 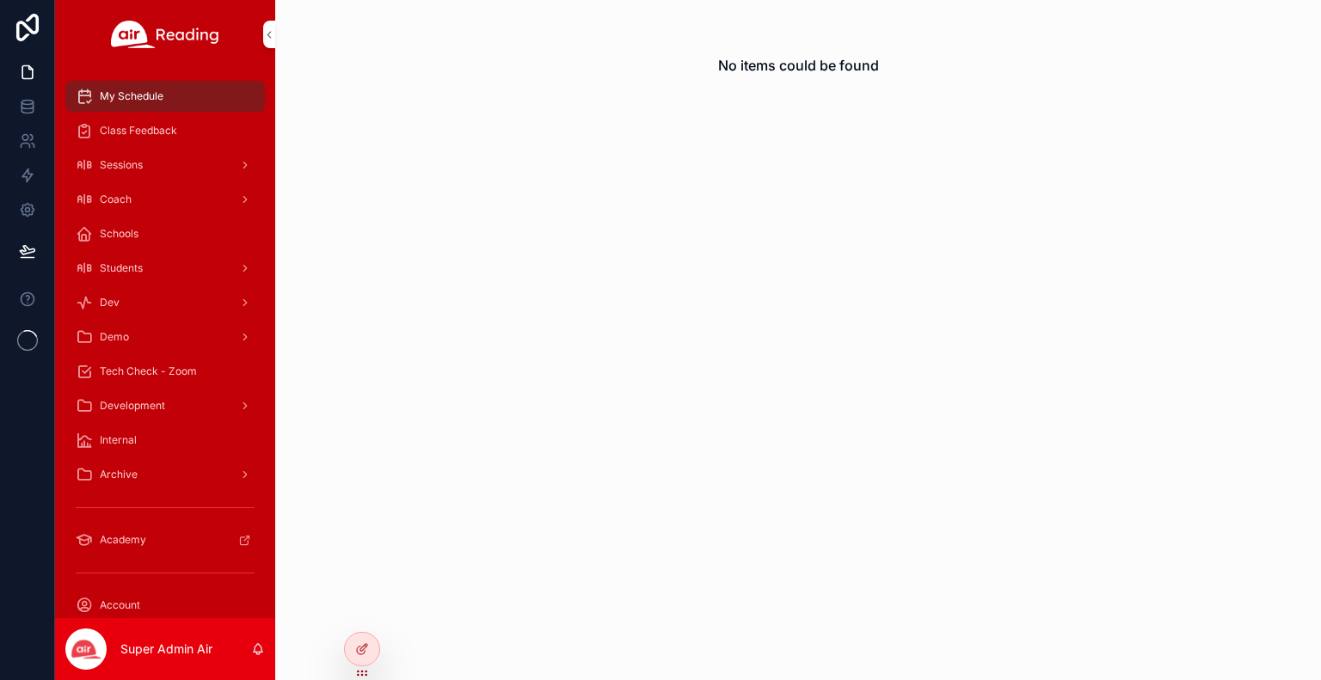 What do you see at coordinates (109, 303) in the screenshot?
I see `span: Dev` at bounding box center [109, 303].